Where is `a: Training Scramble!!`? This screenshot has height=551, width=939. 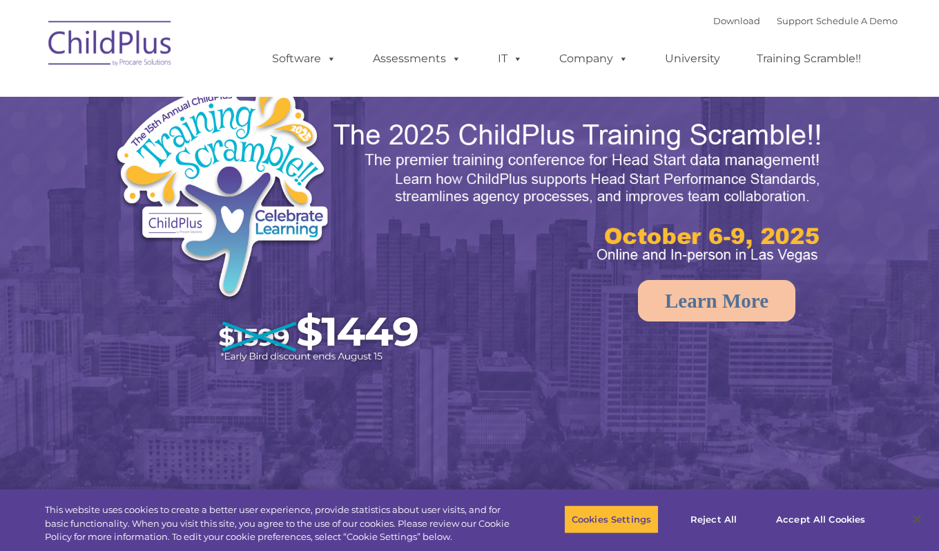
a: Training Scramble!! is located at coordinates (809, 59).